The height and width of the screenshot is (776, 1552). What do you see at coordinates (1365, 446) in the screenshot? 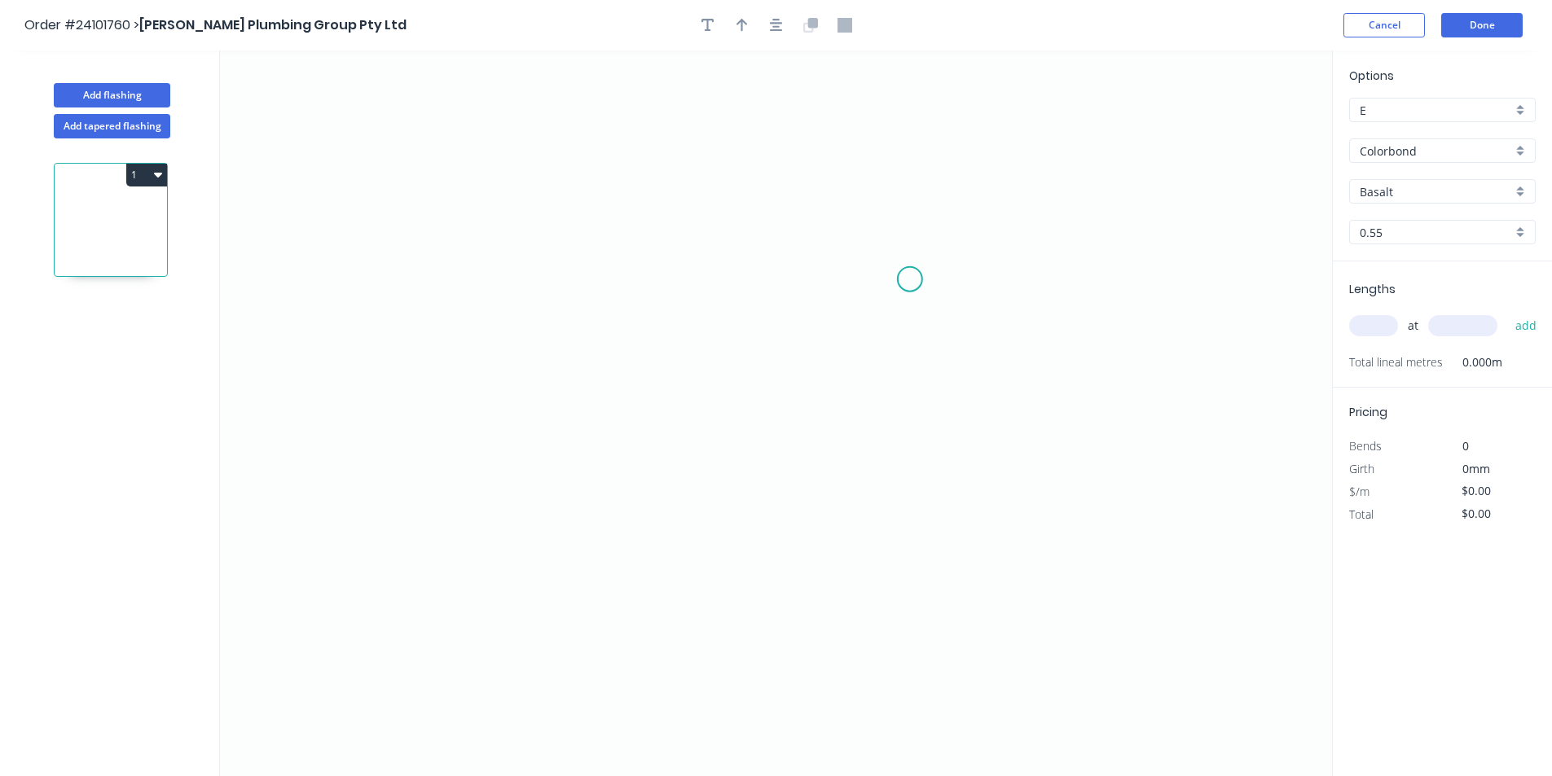
I see `span: Bends` at bounding box center [1365, 446].